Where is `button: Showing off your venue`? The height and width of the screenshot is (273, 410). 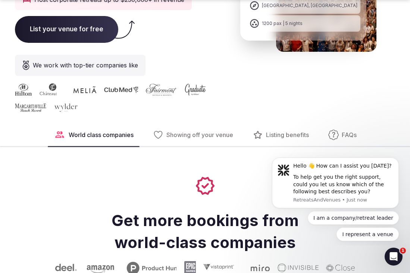
button: Showing off your venue is located at coordinates (193, 135).